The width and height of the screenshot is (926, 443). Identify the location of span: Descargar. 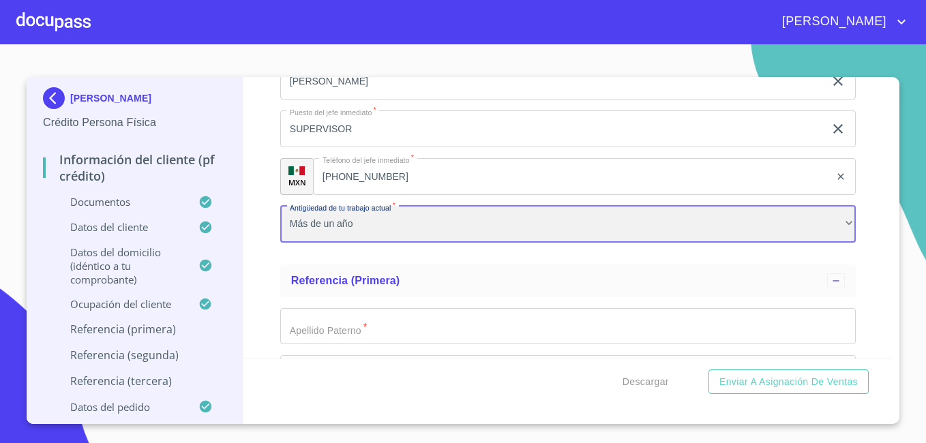
(646, 382).